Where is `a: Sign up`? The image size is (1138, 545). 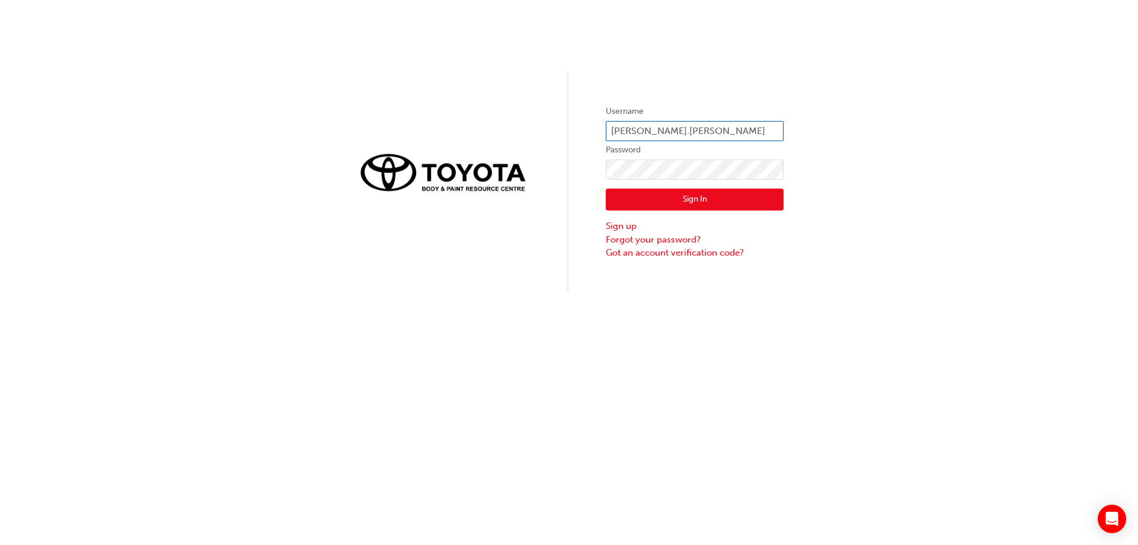 a: Sign up is located at coordinates (695, 226).